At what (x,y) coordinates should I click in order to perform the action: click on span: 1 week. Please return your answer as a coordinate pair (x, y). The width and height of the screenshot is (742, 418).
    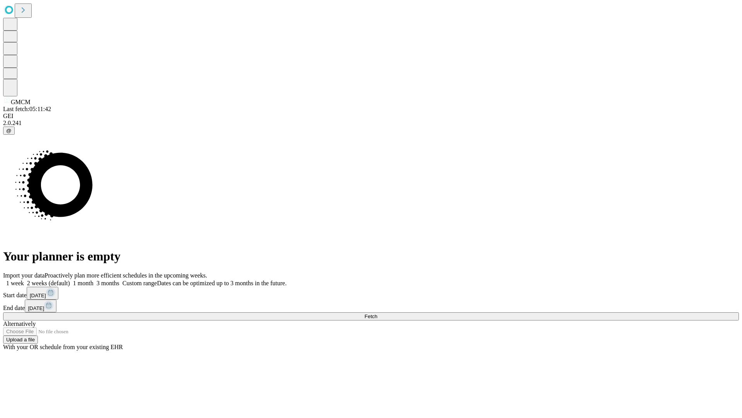
    Looking at the image, I should click on (15, 283).